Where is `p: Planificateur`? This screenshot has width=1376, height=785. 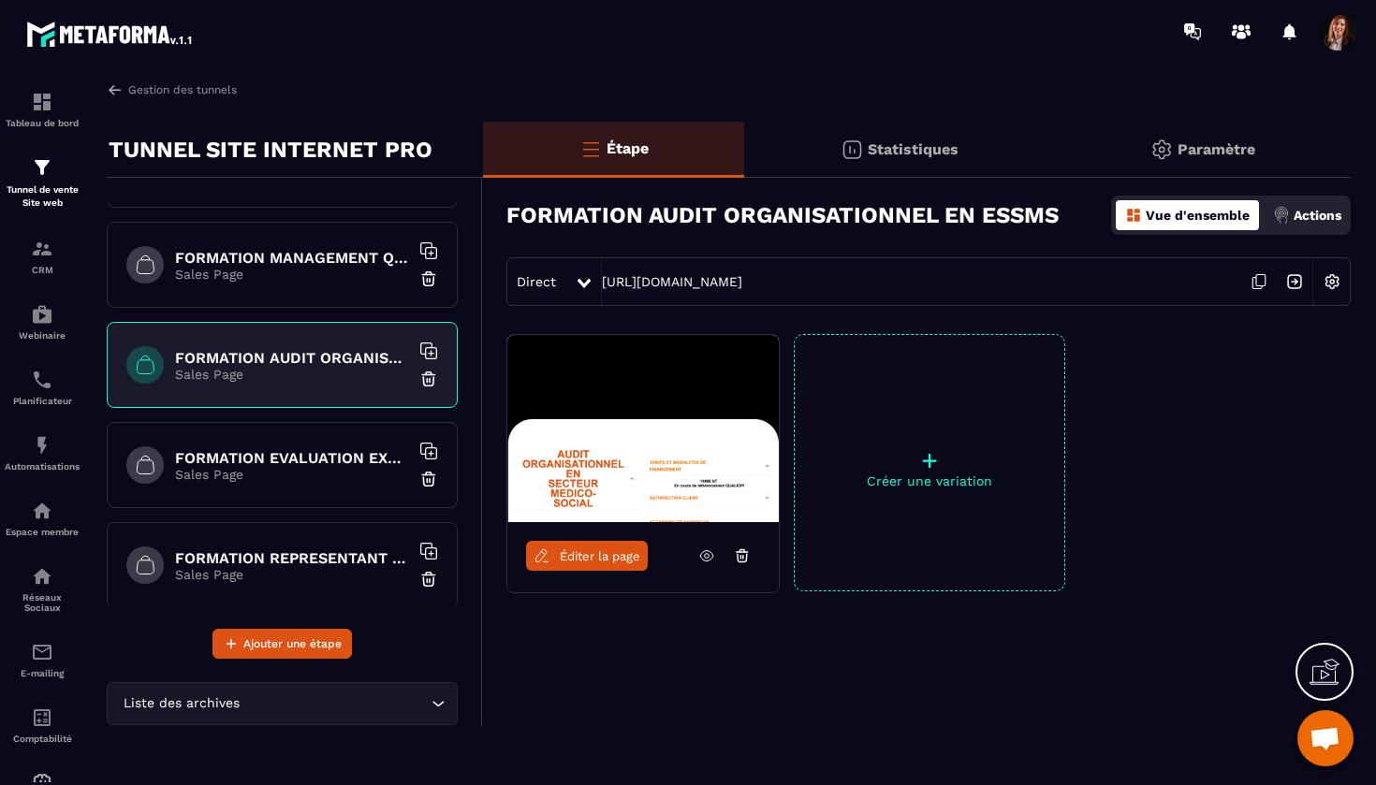 p: Planificateur is located at coordinates (42, 401).